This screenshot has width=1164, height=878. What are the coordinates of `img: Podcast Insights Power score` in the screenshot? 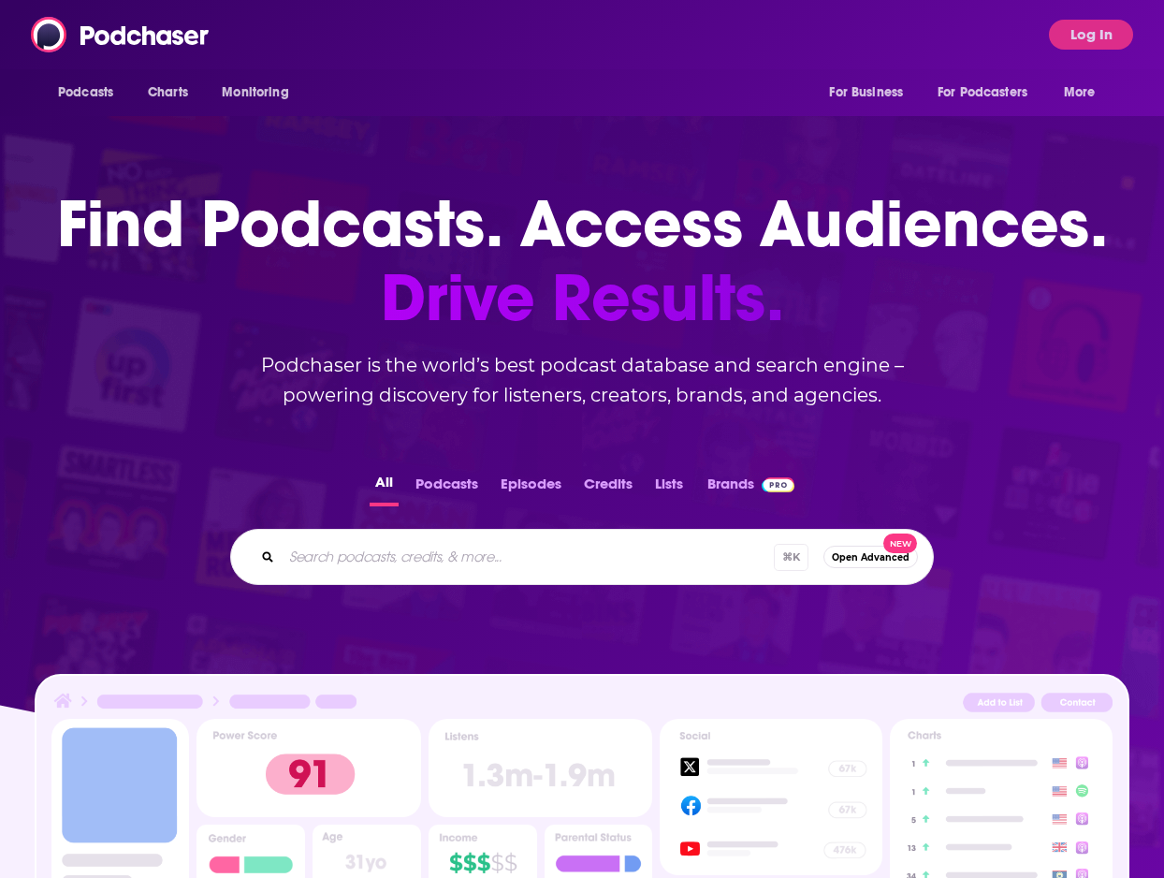 It's located at (308, 767).